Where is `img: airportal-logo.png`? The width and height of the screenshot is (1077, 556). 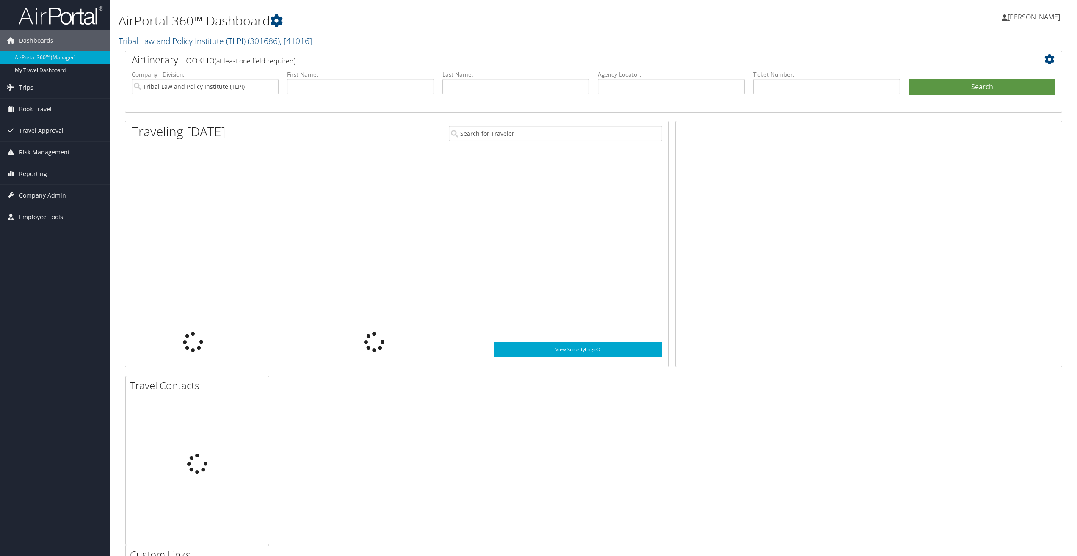
img: airportal-logo.png is located at coordinates (61, 15).